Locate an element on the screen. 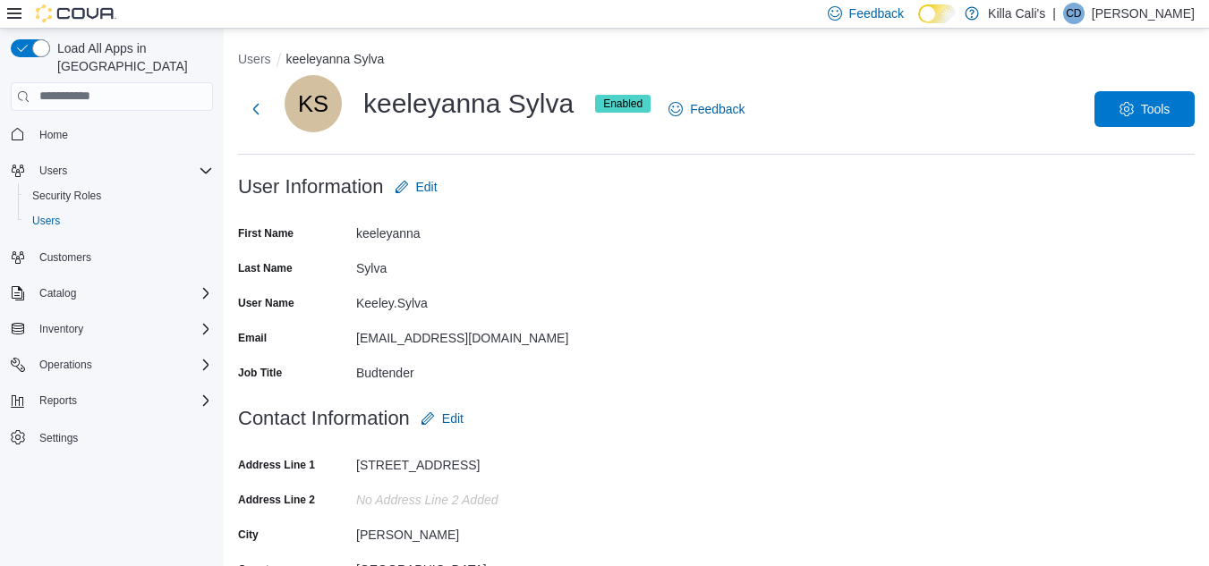 Image resolution: width=1209 pixels, height=566 pixels. span: Dark Mode is located at coordinates (918, 23).